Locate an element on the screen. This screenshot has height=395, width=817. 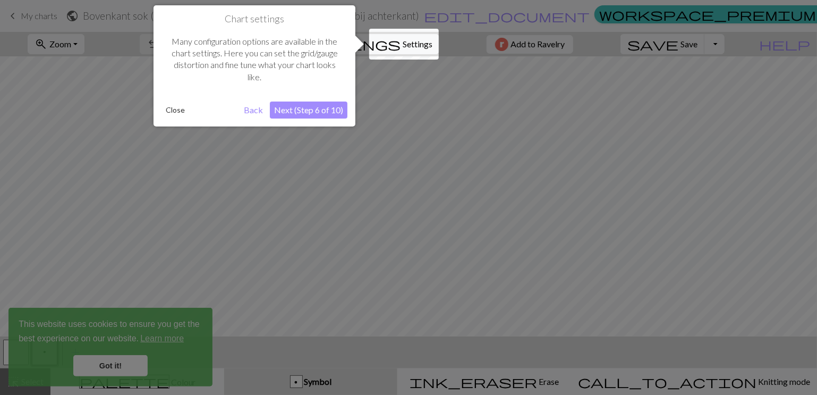
div: Chart settings is located at coordinates (254, 66).